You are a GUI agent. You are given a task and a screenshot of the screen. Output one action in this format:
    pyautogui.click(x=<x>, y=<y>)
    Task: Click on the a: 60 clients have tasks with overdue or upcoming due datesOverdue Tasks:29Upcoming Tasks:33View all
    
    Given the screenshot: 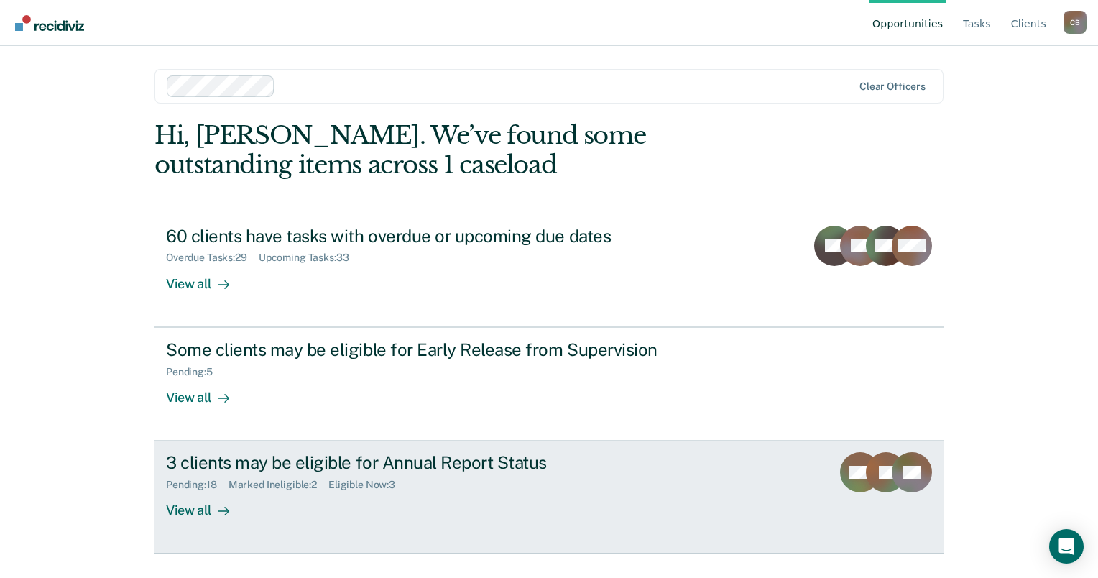 What is the action you would take?
    pyautogui.click(x=549, y=270)
    